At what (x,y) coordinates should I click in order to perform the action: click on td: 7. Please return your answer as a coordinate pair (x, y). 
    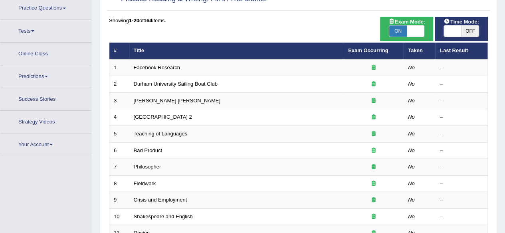
    Looking at the image, I should click on (119, 168).